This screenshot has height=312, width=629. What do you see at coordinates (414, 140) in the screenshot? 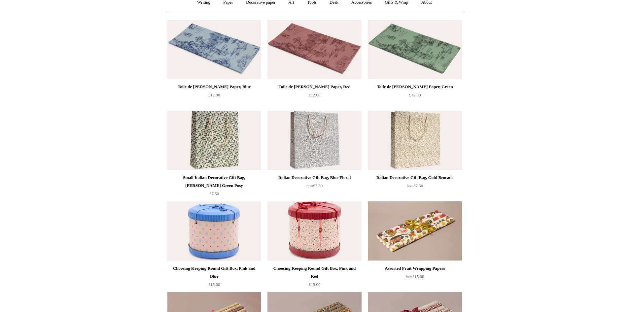
I see `img: Italian Decorative Gift Bag, Gold Brocade` at bounding box center [414, 140].